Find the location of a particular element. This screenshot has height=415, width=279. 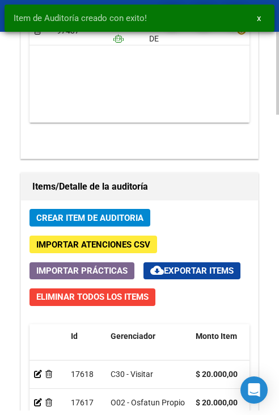

datatable-header-cell: Id is located at coordinates (86, 349).